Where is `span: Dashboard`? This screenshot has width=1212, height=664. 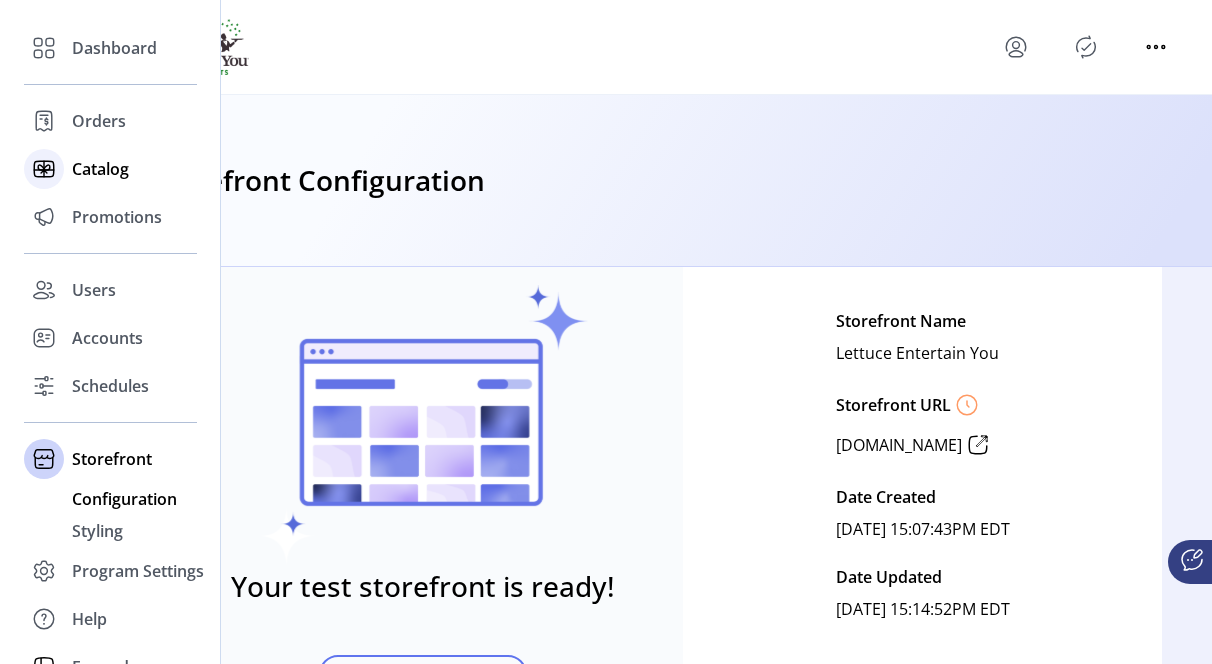 span: Dashboard is located at coordinates (114, 48).